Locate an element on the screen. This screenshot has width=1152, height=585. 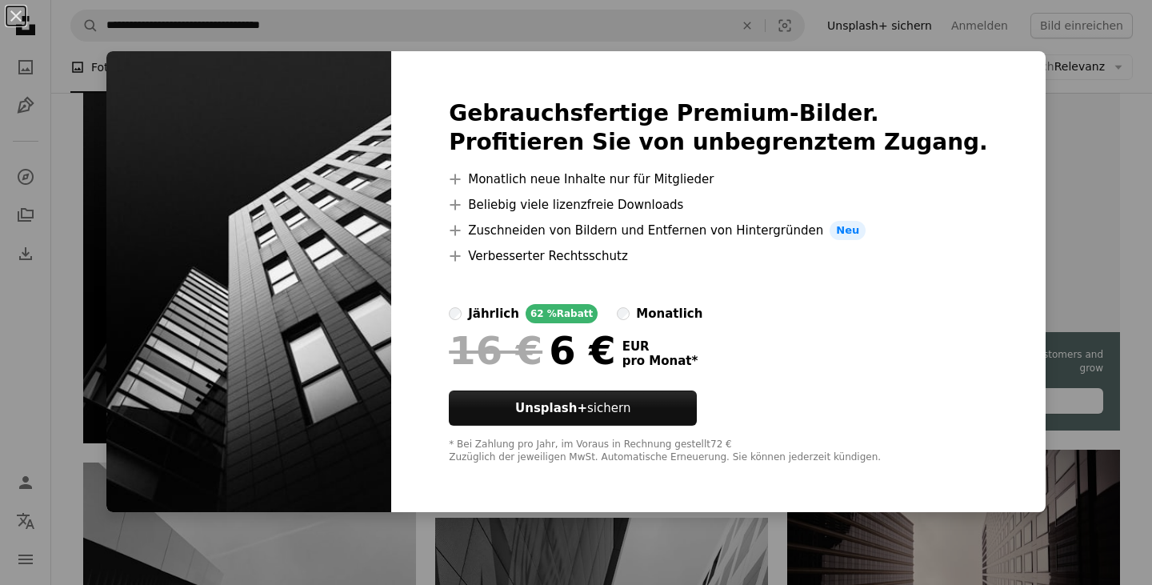
span: Neu is located at coordinates (847, 230).